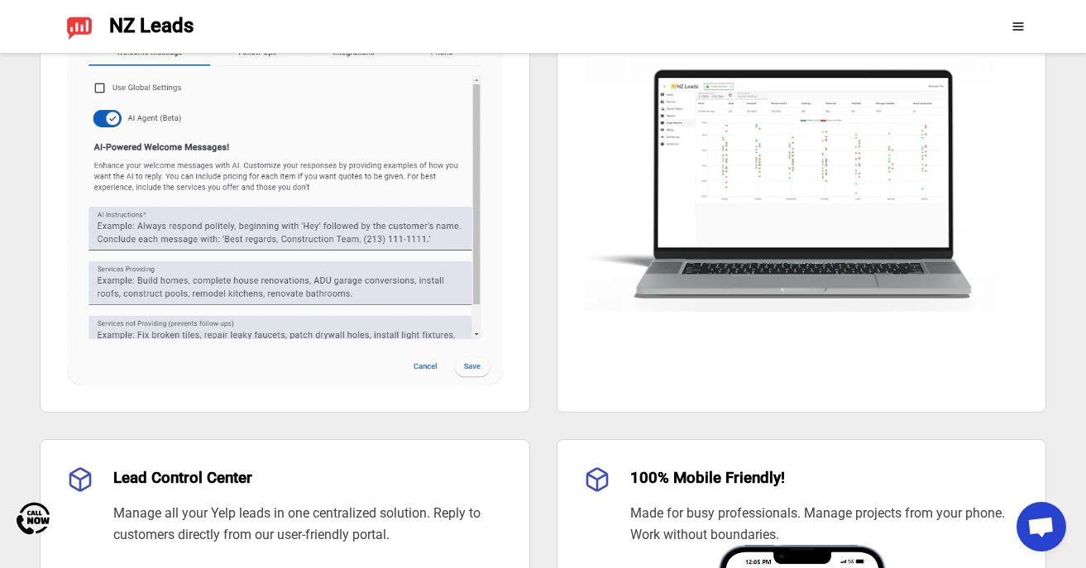 The height and width of the screenshot is (568, 1086). Describe the element at coordinates (308, 478) in the screenshot. I see `h3: Lead Control Center` at that location.